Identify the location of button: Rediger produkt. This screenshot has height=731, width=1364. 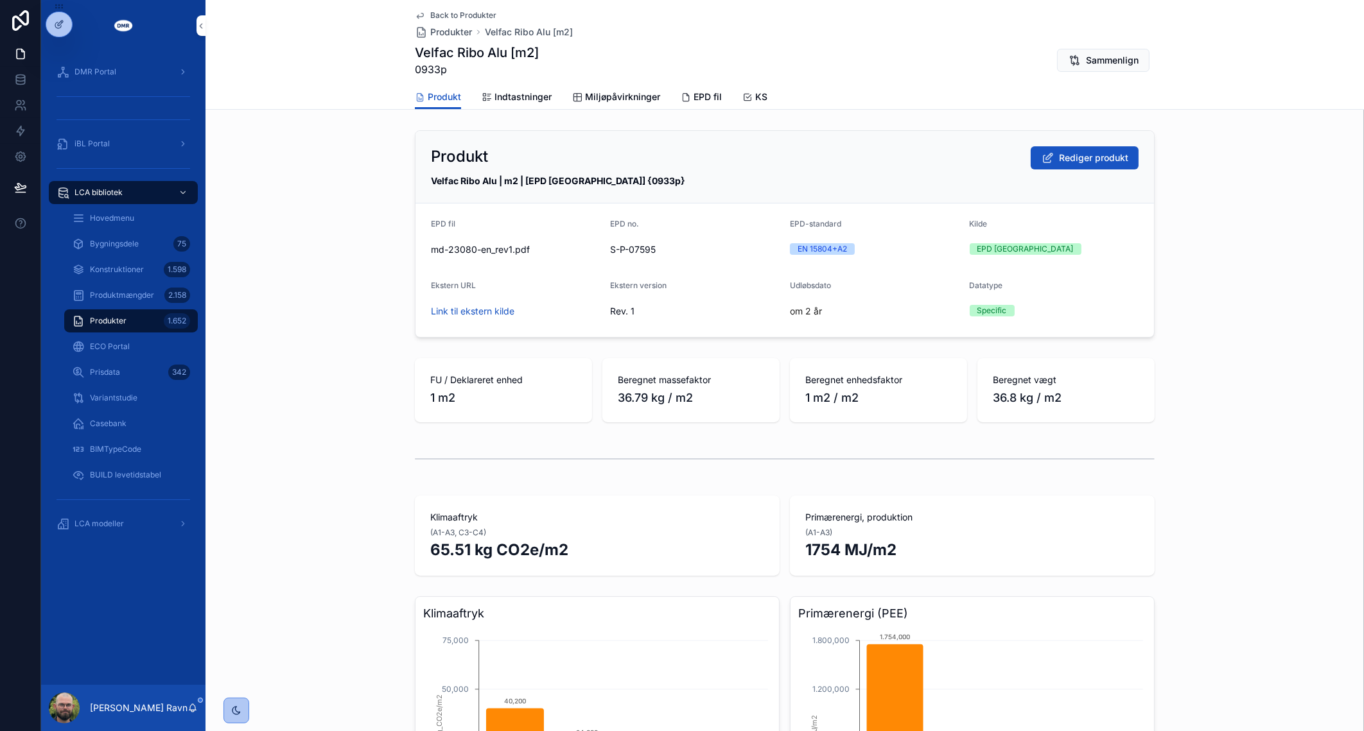
(1084, 158).